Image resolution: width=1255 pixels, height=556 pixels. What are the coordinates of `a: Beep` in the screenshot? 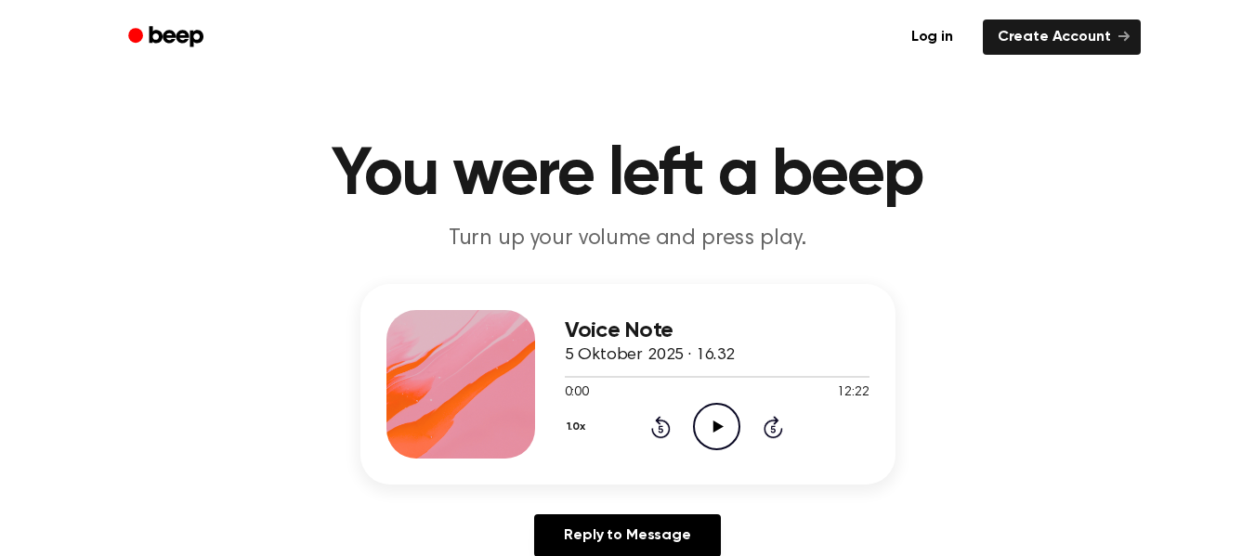 It's located at (167, 37).